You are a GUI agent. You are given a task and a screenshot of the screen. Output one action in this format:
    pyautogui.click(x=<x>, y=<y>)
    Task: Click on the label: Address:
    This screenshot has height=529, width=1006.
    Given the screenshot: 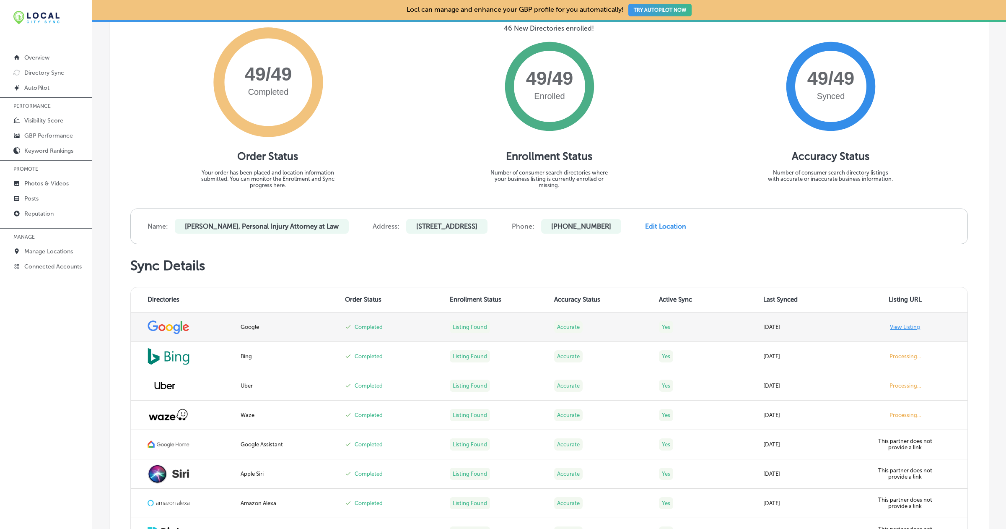 What is the action you would take?
    pyautogui.click(x=386, y=226)
    